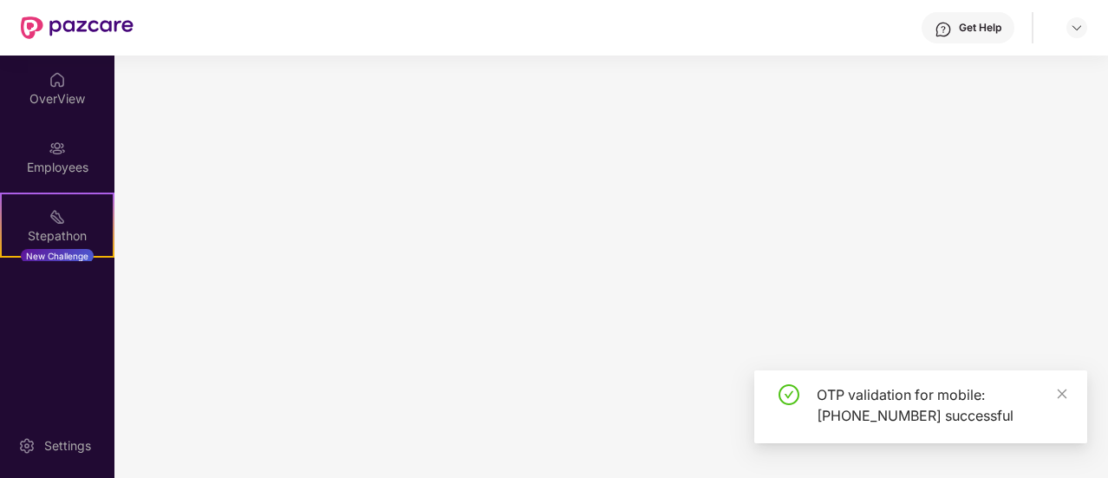 The image size is (1108, 478). Describe the element at coordinates (57, 236) in the screenshot. I see `div: Stepathon` at that location.